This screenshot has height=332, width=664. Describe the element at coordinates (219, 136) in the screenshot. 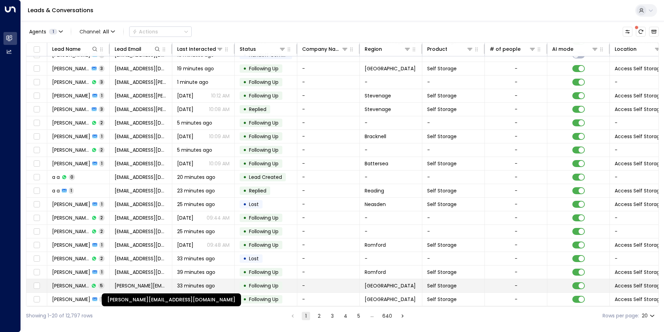

I see `p: 10:09 AM` at that location.